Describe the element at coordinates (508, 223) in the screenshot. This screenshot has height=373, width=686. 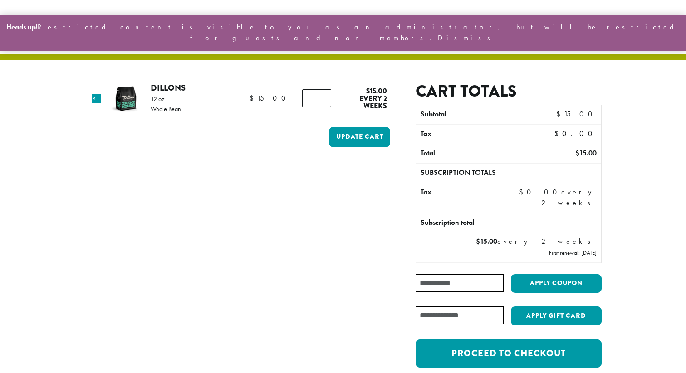
I see `th: Subscription total` at that location.